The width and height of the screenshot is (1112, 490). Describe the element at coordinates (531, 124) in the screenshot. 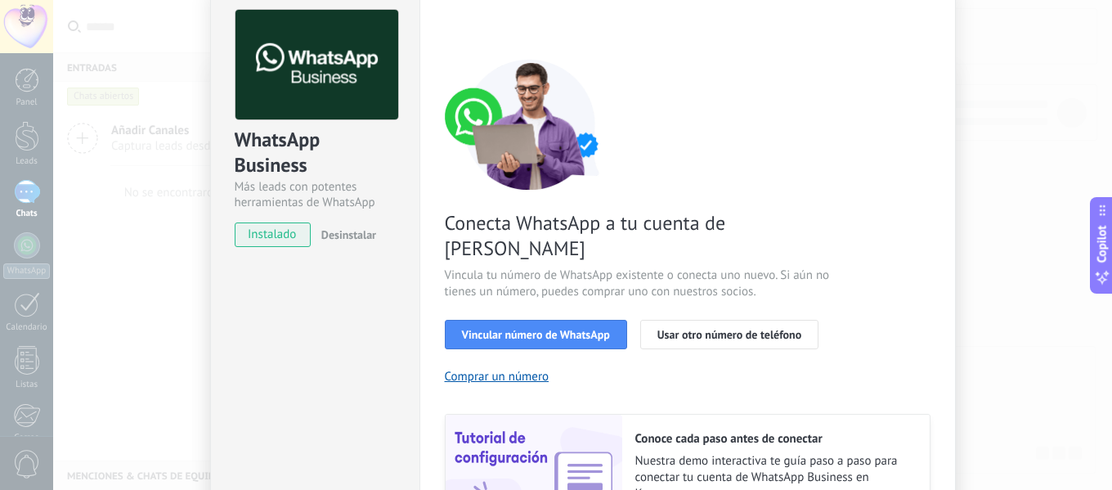

I see `img: connect number` at that location.